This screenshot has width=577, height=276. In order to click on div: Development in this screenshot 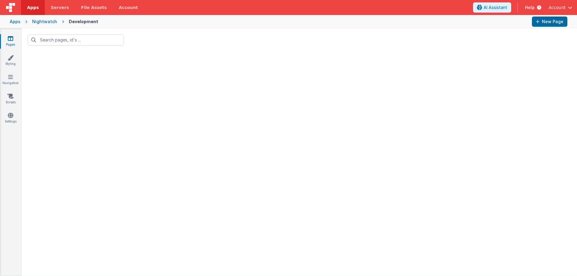, I will do `click(84, 22)`.